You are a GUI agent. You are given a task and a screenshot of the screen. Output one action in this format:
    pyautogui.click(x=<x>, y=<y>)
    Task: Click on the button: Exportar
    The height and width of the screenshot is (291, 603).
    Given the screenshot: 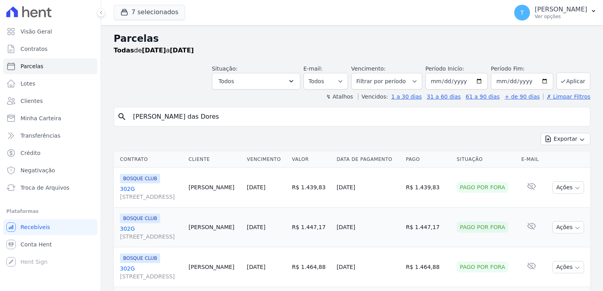 What is the action you would take?
    pyautogui.click(x=565, y=139)
    